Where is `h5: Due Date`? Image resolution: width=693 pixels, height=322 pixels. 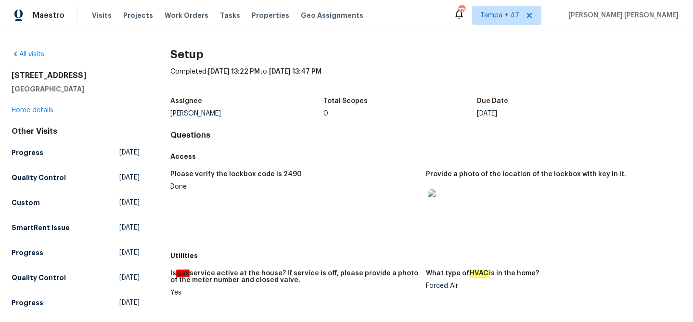
h5: Due Date is located at coordinates (492, 101).